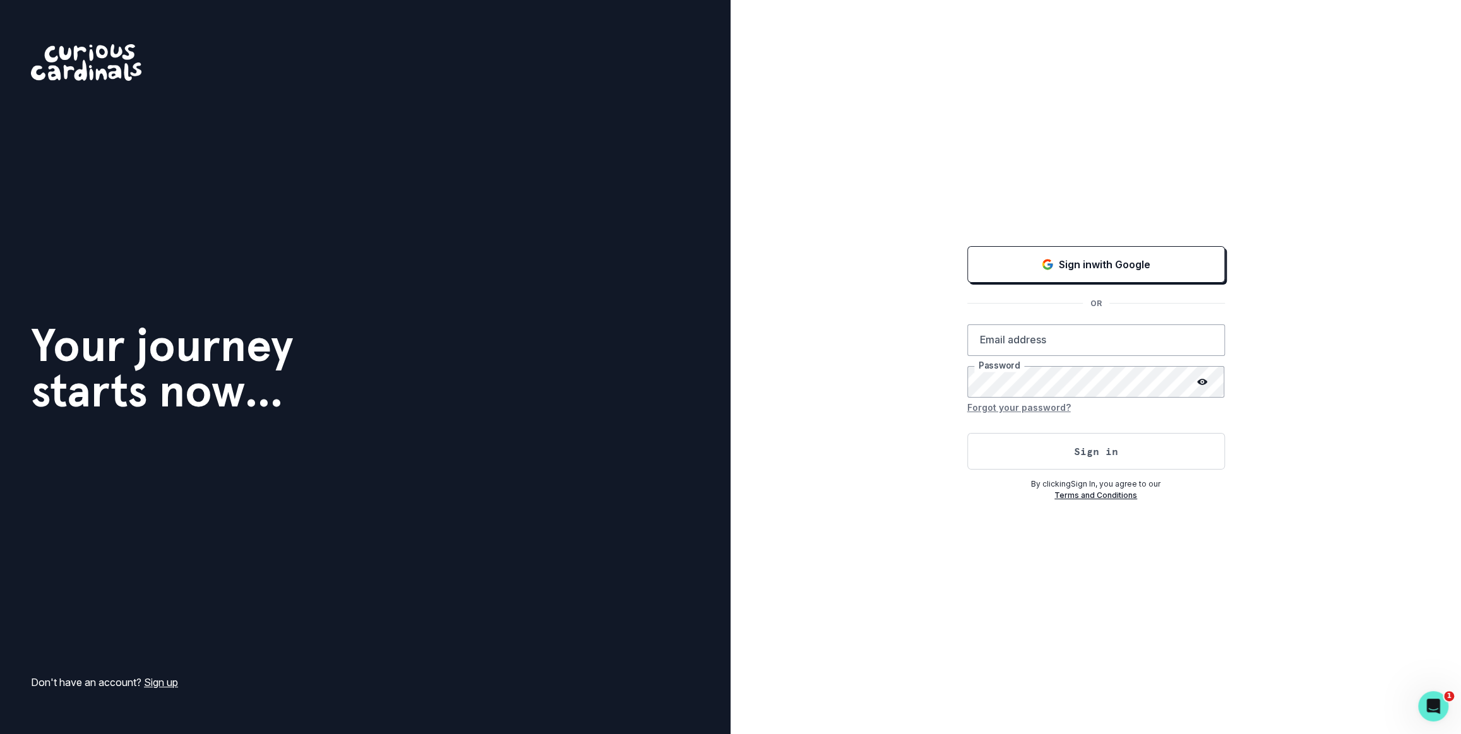  I want to click on p: OR, so click(1096, 304).